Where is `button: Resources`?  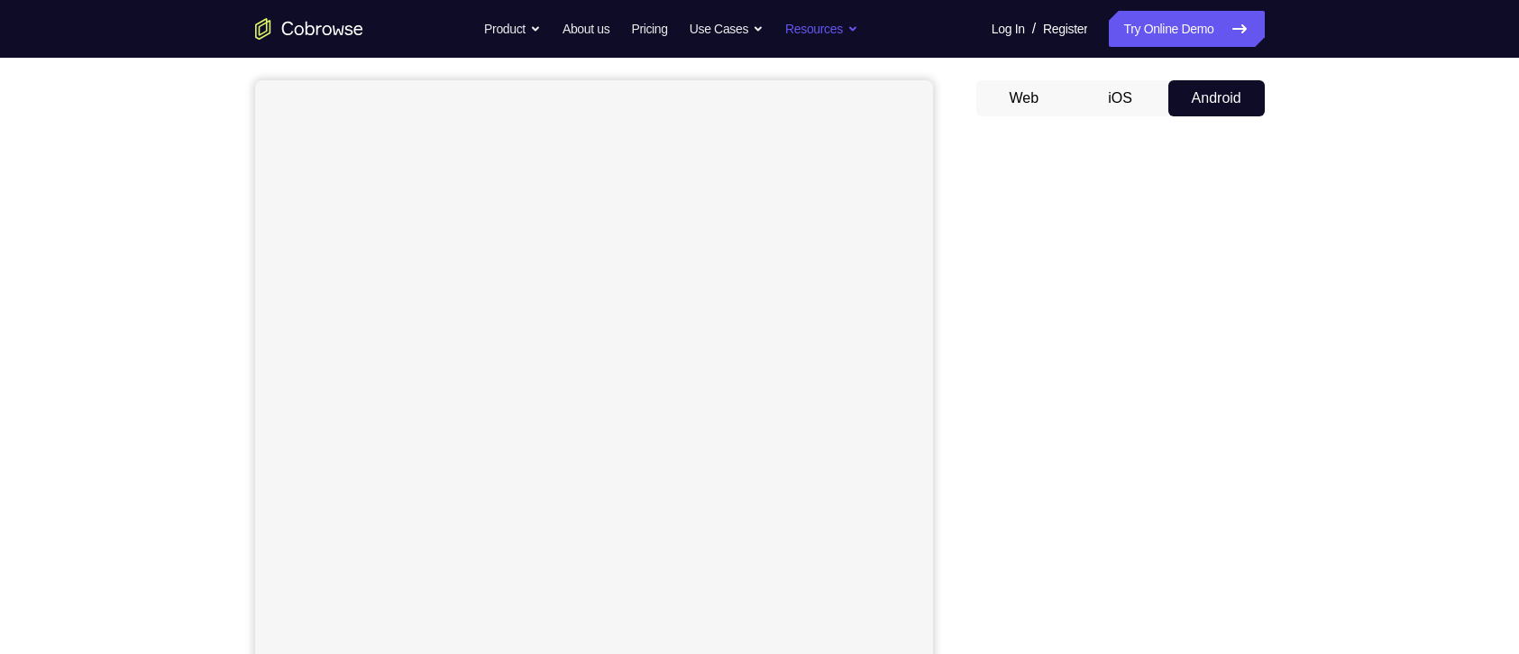
button: Resources is located at coordinates (821, 29).